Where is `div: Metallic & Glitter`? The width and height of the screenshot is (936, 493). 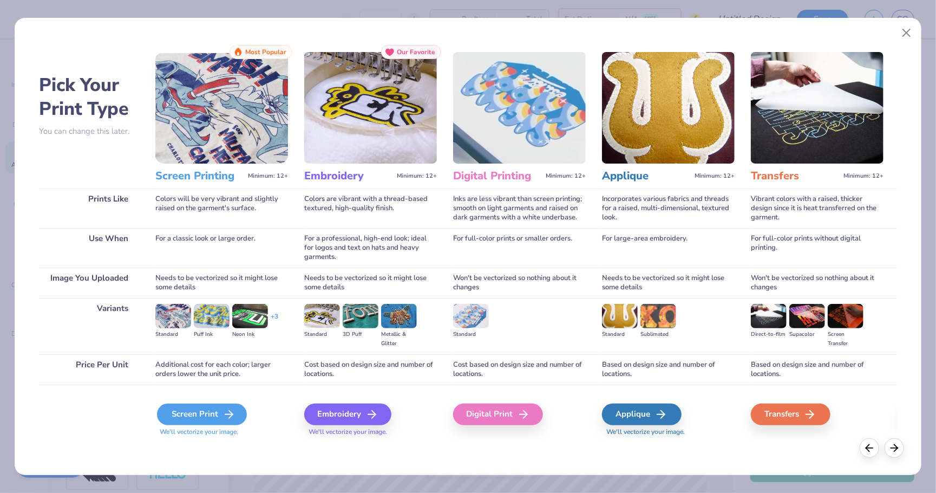
div: Metallic & Glitter is located at coordinates (399, 339).